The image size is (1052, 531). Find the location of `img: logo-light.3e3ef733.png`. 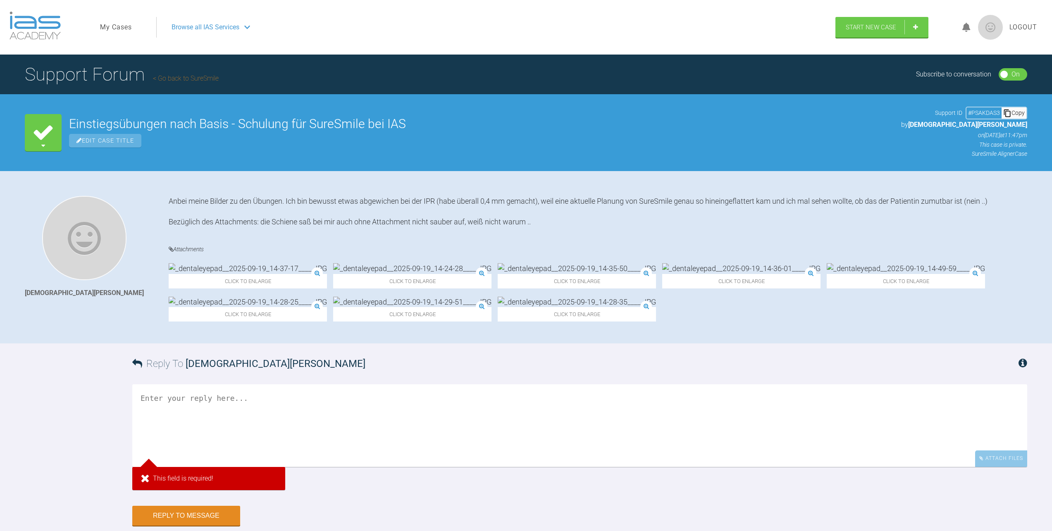

img: logo-light.3e3ef733.png is located at coordinates (35, 26).